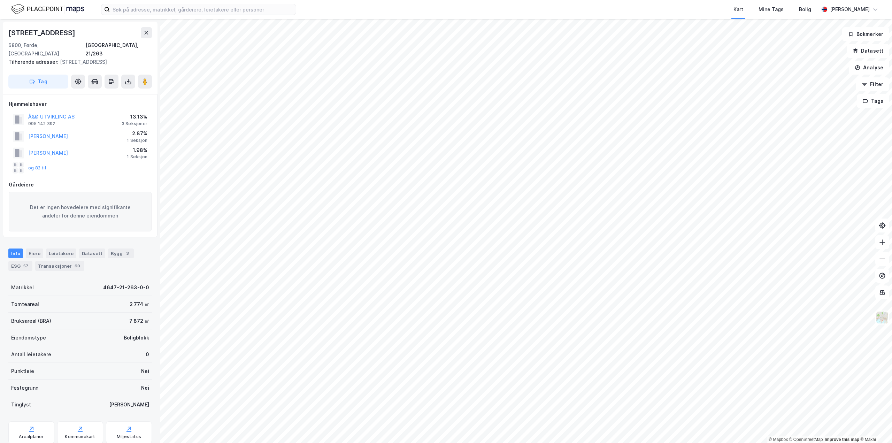 This screenshot has height=443, width=892. What do you see at coordinates (137, 150) in the screenshot?
I see `div: 1.98%` at bounding box center [137, 150].